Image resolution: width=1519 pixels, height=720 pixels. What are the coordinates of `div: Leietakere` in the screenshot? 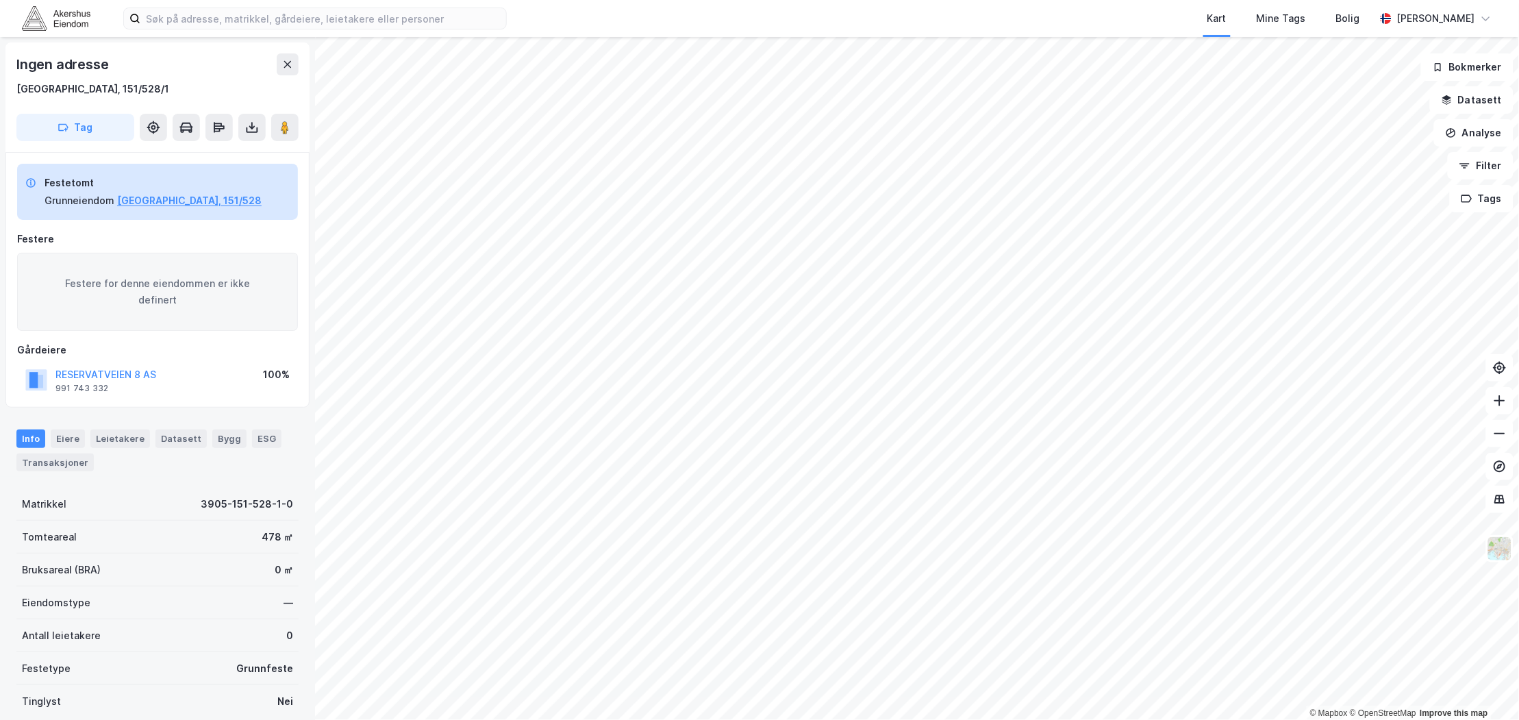 It's located at (120, 438).